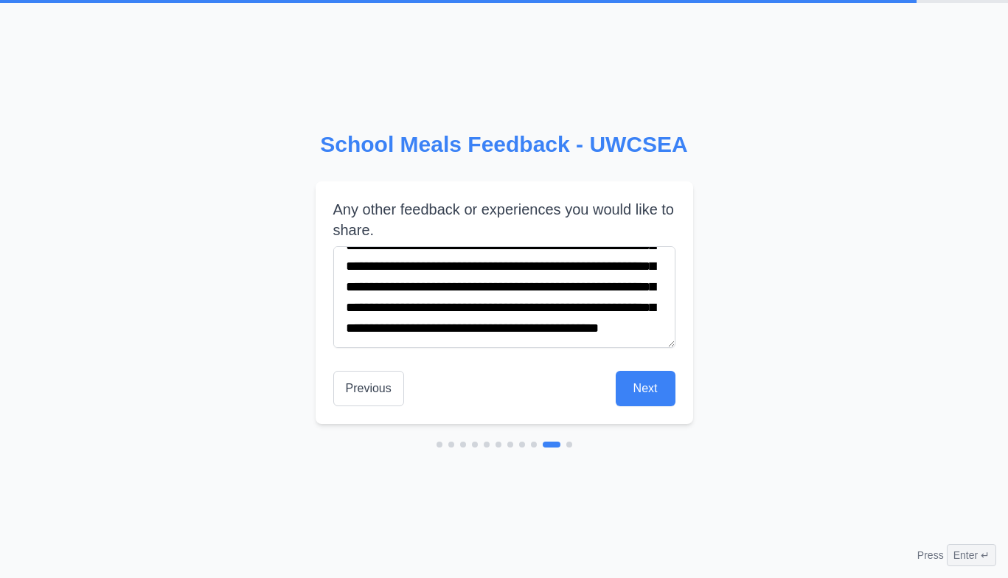 This screenshot has width=1008, height=578. I want to click on label: Any other feedback or experiences you would like to share., so click(504, 220).